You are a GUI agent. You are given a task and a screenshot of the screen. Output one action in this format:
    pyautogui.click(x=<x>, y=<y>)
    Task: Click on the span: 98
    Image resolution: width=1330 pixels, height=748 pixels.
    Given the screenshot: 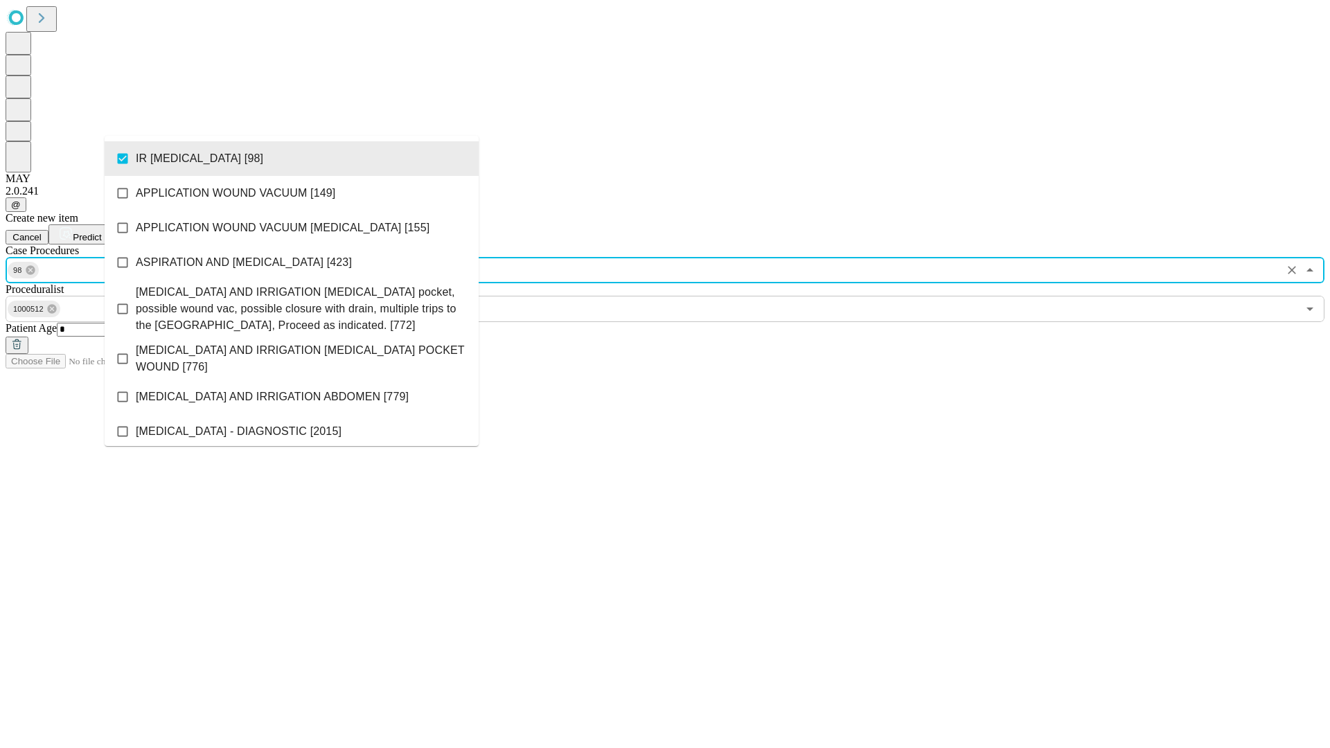 What is the action you would take?
    pyautogui.click(x=17, y=270)
    